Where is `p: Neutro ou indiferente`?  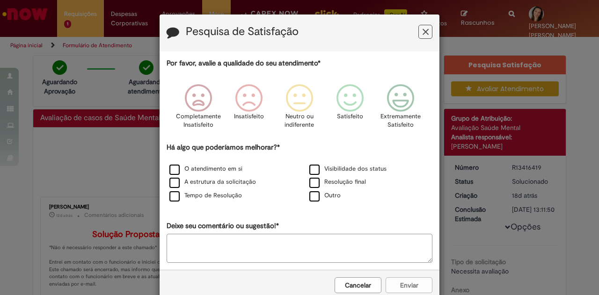
p: Neutro ou indiferente is located at coordinates (299, 121).